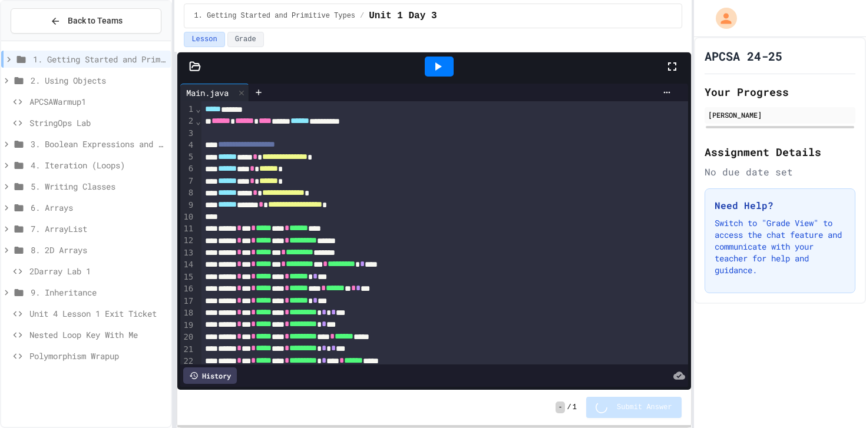 This screenshot has height=428, width=866. Describe the element at coordinates (187, 289) in the screenshot. I see `div: 16` at that location.